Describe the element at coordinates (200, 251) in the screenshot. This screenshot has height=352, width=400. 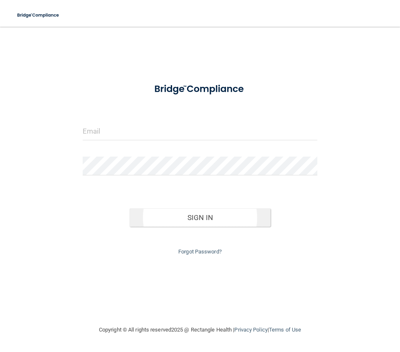
I see `a: Forgot Password?` at that location.